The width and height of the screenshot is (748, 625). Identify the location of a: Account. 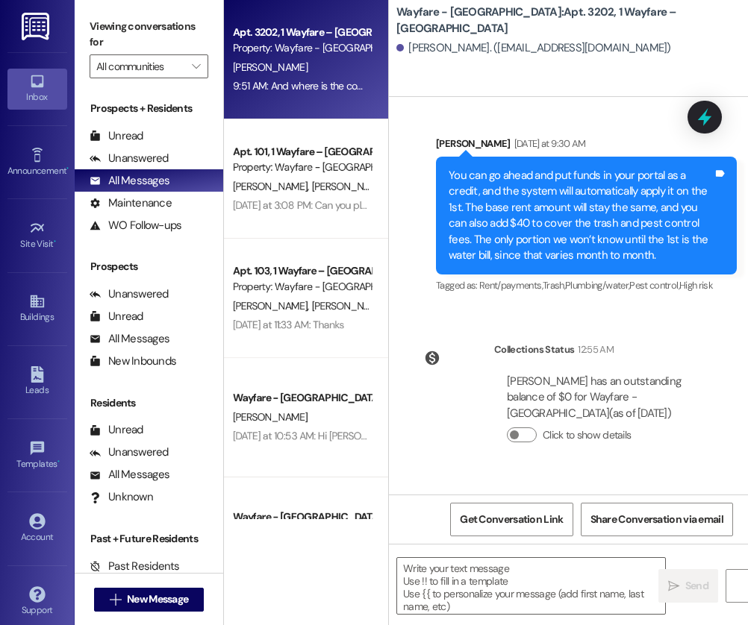
(37, 529).